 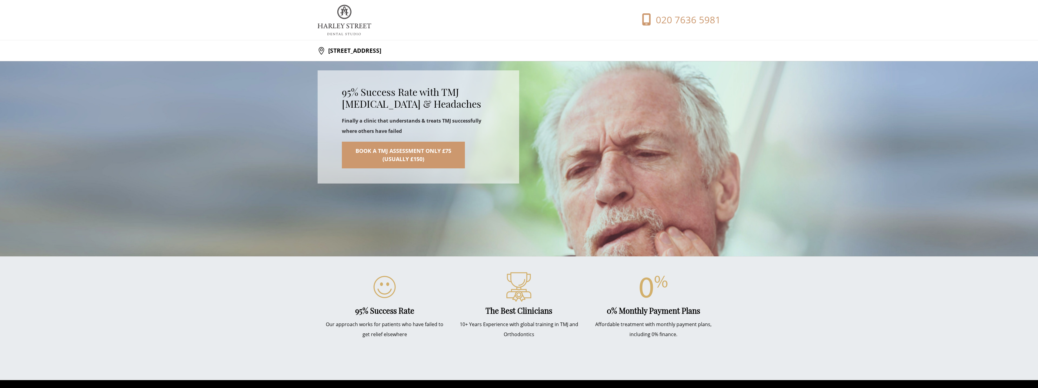 I want to click on strong: Finally a clinic that understands & treats TMJ successfully where others have failed, so click(x=411, y=126).